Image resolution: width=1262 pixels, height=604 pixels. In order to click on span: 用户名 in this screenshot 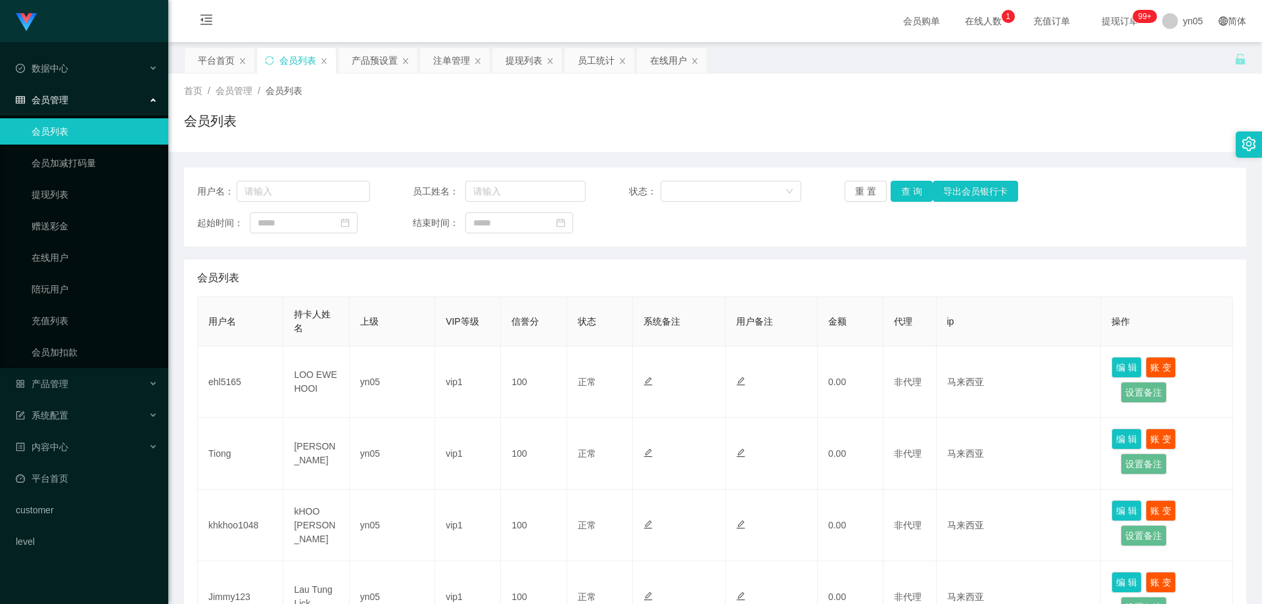, I will do `click(222, 321)`.